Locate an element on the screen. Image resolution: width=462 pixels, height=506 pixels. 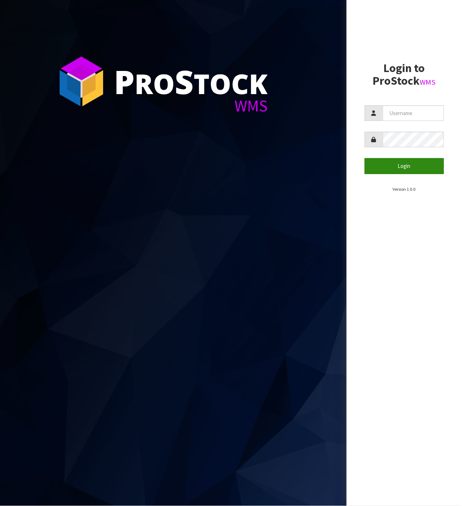
button: Login is located at coordinates (404, 166).